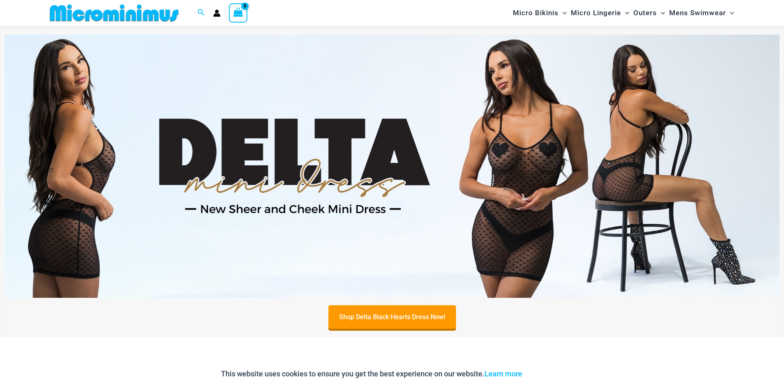 Image resolution: width=784 pixels, height=392 pixels. I want to click on a: Search icon link, so click(201, 13).